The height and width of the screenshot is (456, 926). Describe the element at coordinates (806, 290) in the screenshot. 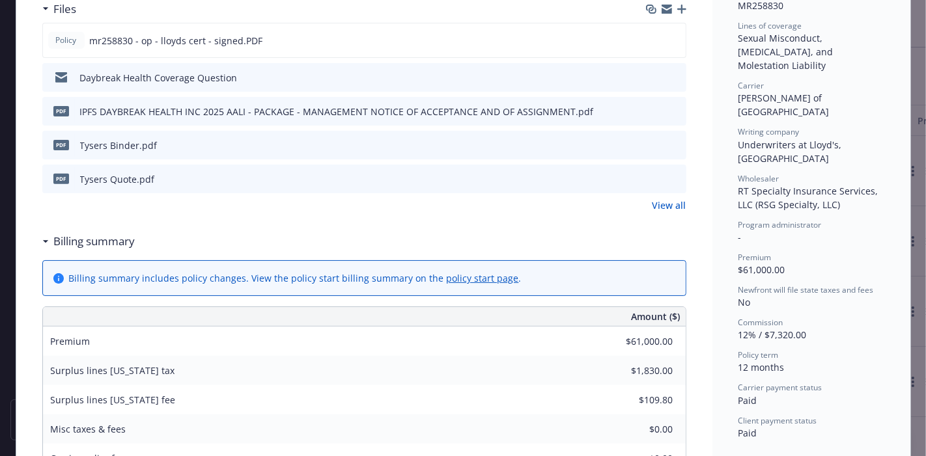

I see `span: Newfront will file state taxes and fees` at that location.